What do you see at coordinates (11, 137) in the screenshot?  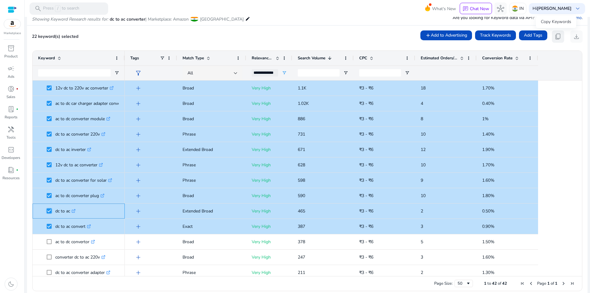 I see `p: Tools` at bounding box center [11, 137].